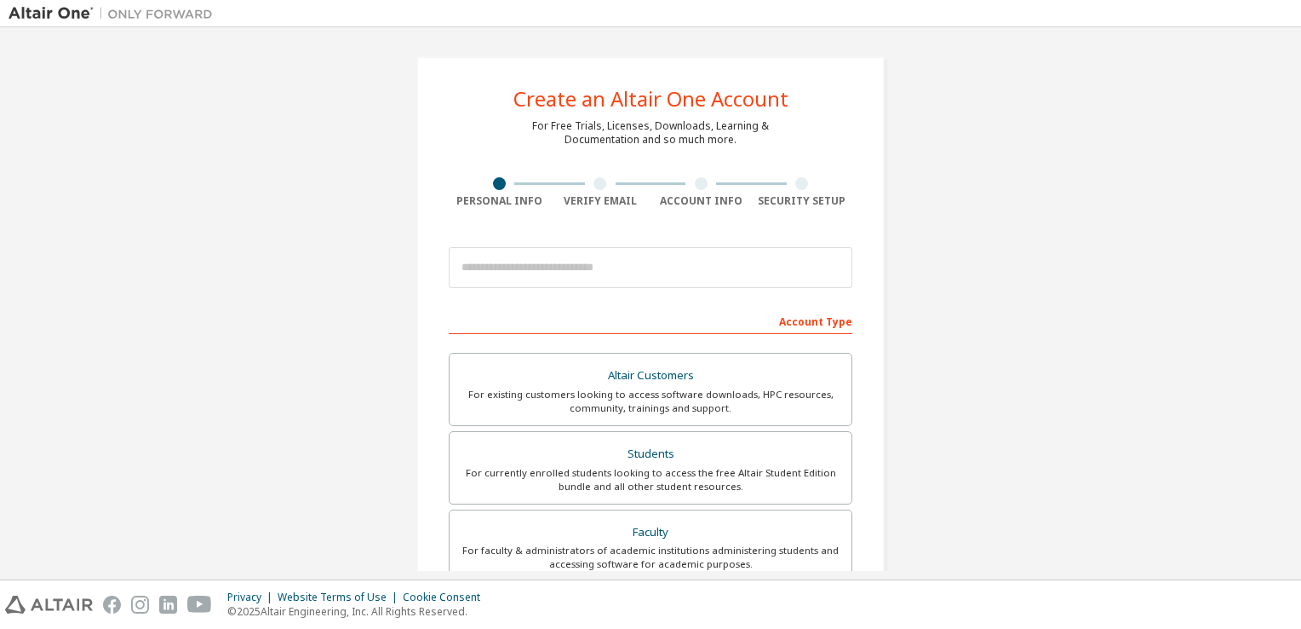 The image size is (1301, 629). What do you see at coordinates (600, 201) in the screenshot?
I see `div: Verify Email` at bounding box center [600, 201].